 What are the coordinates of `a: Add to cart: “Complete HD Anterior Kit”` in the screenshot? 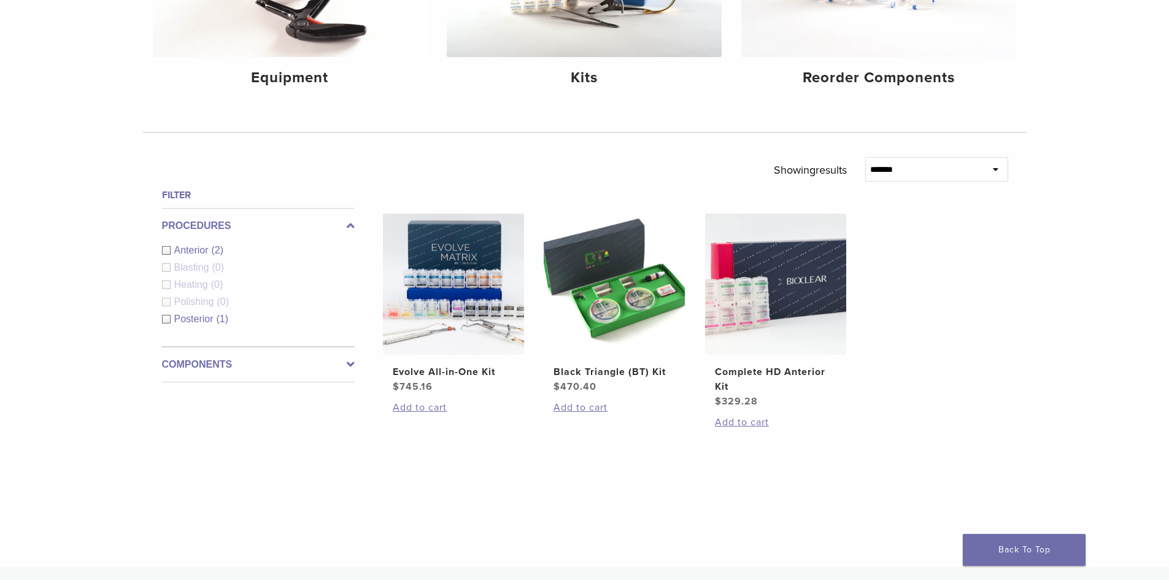 It's located at (776, 422).